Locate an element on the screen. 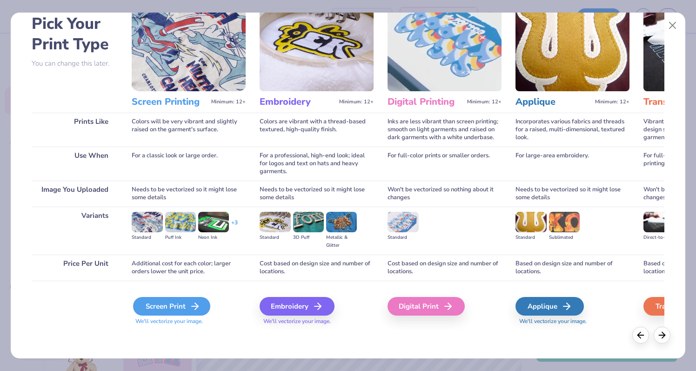 This screenshot has width=696, height=371. div: Colors are vibrant with a thread-based textured, high-quality finish. is located at coordinates (317, 129).